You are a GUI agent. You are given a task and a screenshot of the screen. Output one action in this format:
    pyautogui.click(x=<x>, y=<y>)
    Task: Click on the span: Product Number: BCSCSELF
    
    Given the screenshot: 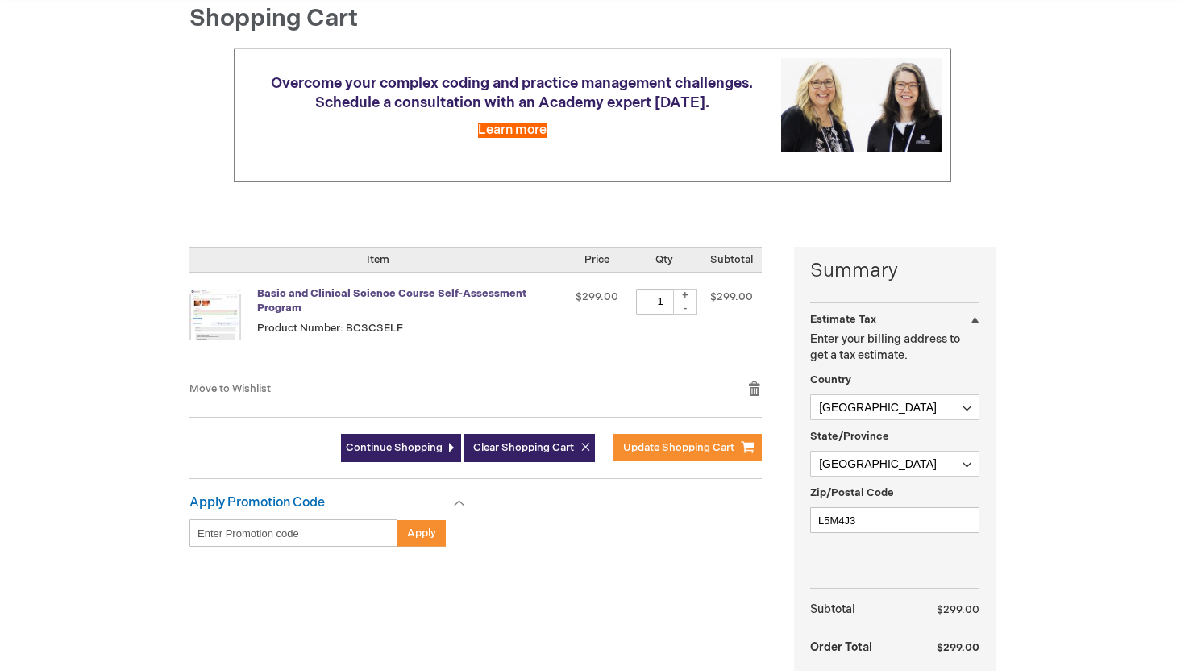 What is the action you would take?
    pyautogui.click(x=330, y=328)
    